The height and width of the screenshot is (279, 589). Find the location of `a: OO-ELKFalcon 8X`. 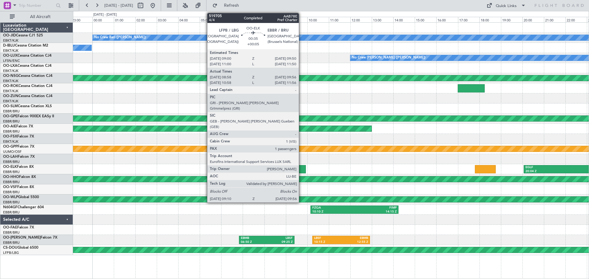

a: OO-ELKFalcon 8X is located at coordinates (18, 167).